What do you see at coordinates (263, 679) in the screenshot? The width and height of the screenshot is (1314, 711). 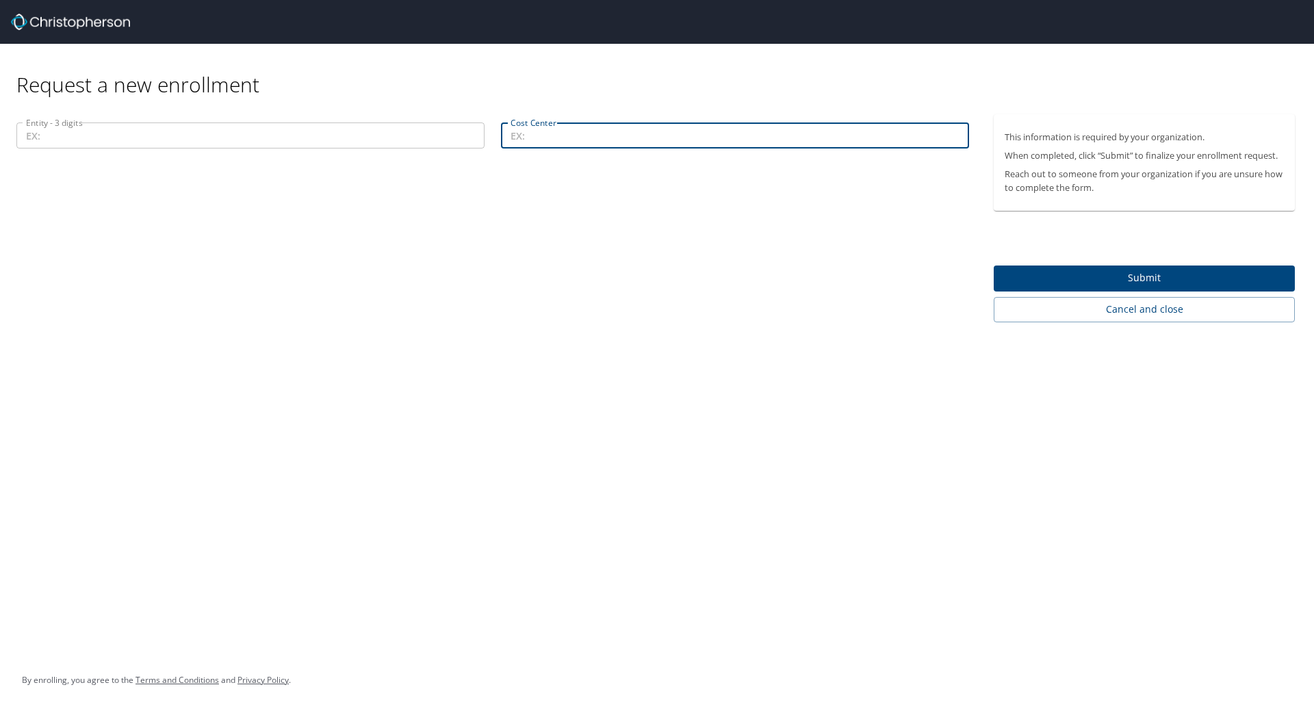 I see `a: Privacy Policy` at bounding box center [263, 679].